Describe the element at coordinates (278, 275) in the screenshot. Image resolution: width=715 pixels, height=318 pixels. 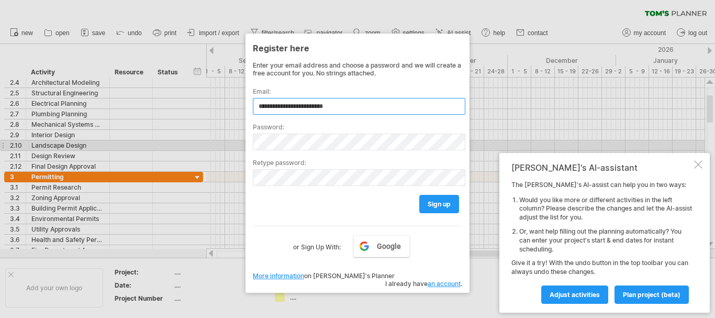
I see `a: More information` at that location.